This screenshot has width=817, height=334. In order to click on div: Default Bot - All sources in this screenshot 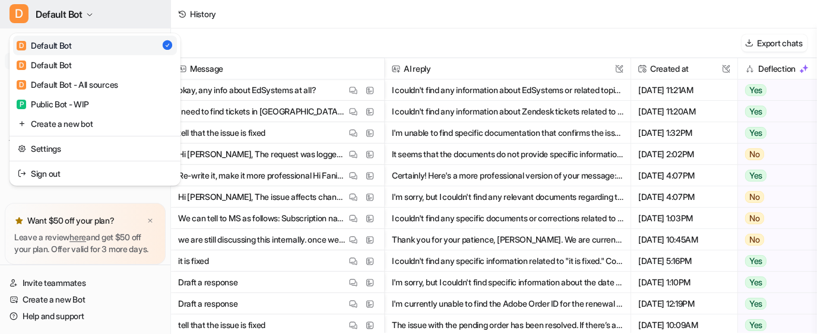, I will do `click(67, 84)`.